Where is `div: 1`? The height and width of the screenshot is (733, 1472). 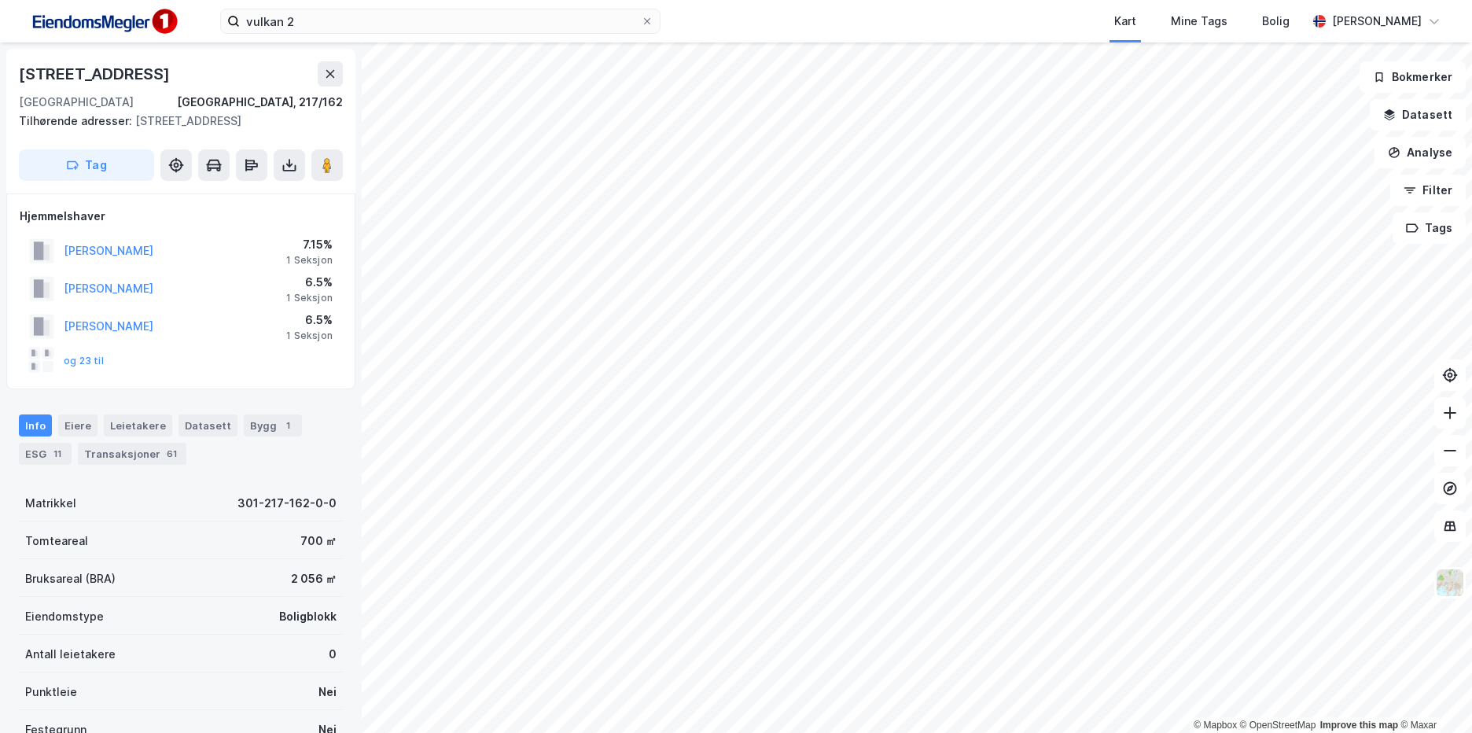
div: 1 is located at coordinates (288, 425).